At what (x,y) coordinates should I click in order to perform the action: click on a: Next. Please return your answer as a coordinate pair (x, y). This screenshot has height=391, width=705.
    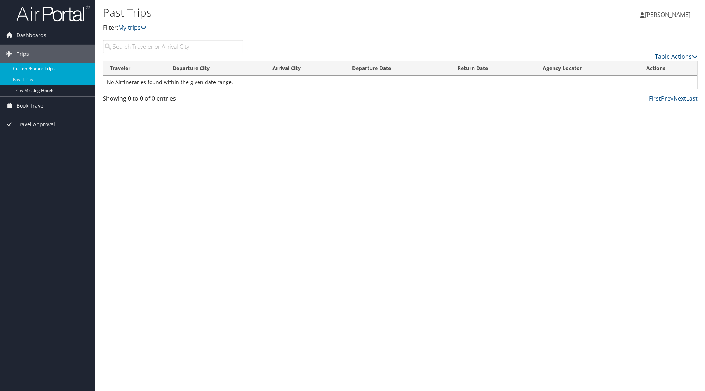
    Looking at the image, I should click on (680, 98).